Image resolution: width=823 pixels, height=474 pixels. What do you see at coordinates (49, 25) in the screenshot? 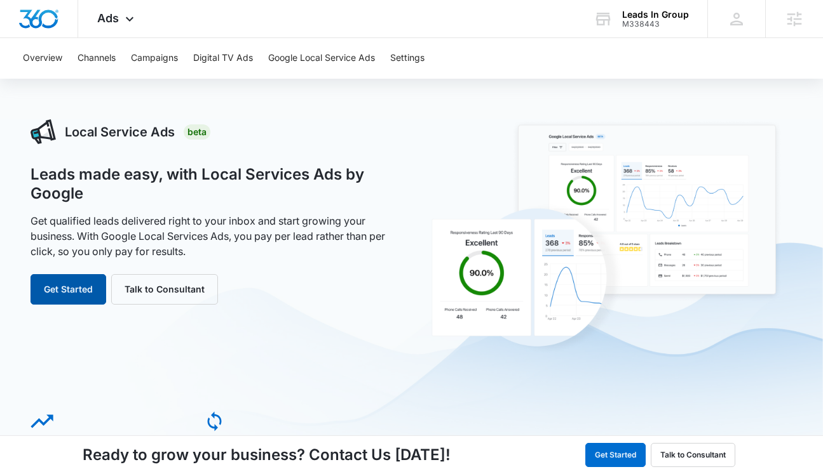
I see `div: v 4.0.25` at bounding box center [49, 25].